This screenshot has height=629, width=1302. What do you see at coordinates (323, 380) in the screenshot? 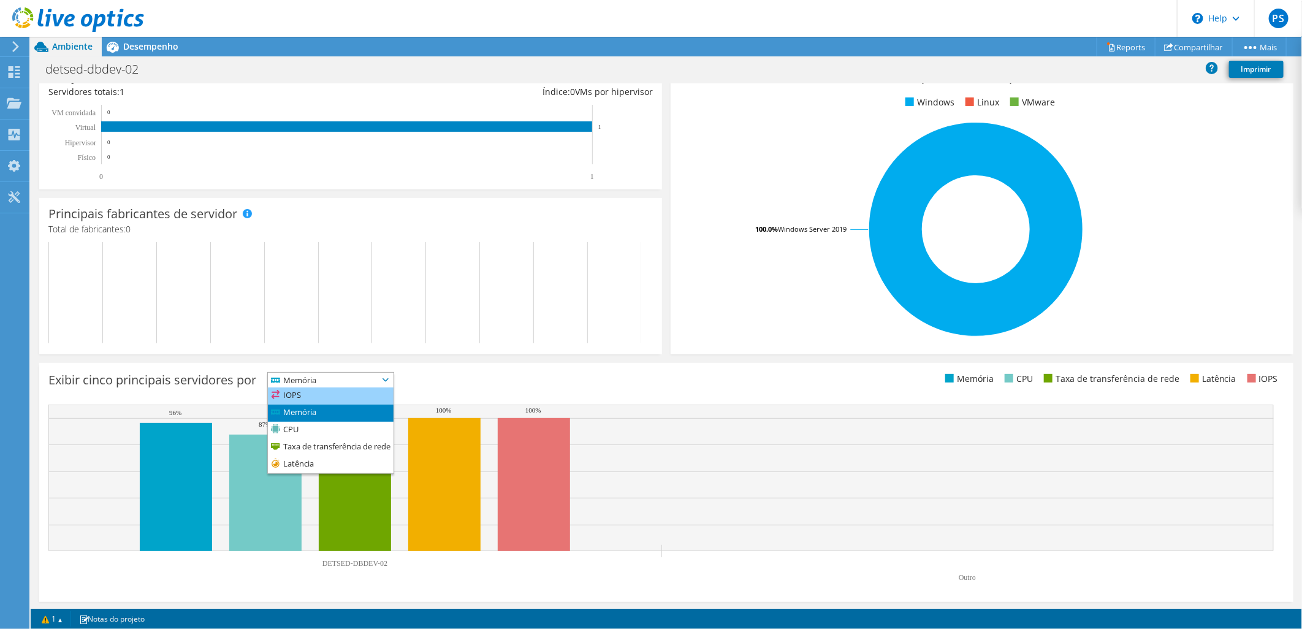
I see `span: Memória` at bounding box center [323, 380].